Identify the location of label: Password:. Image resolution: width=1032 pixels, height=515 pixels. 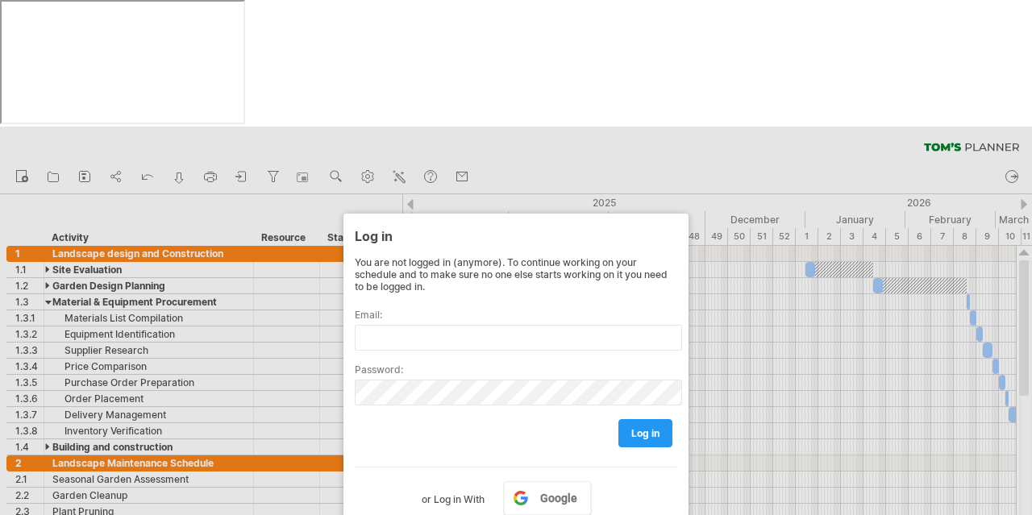
(516, 369).